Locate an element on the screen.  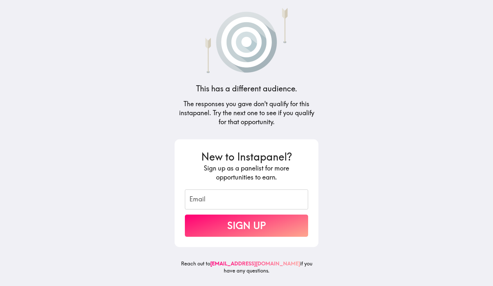
h3: New to Instapanel? is located at coordinates (247, 156).